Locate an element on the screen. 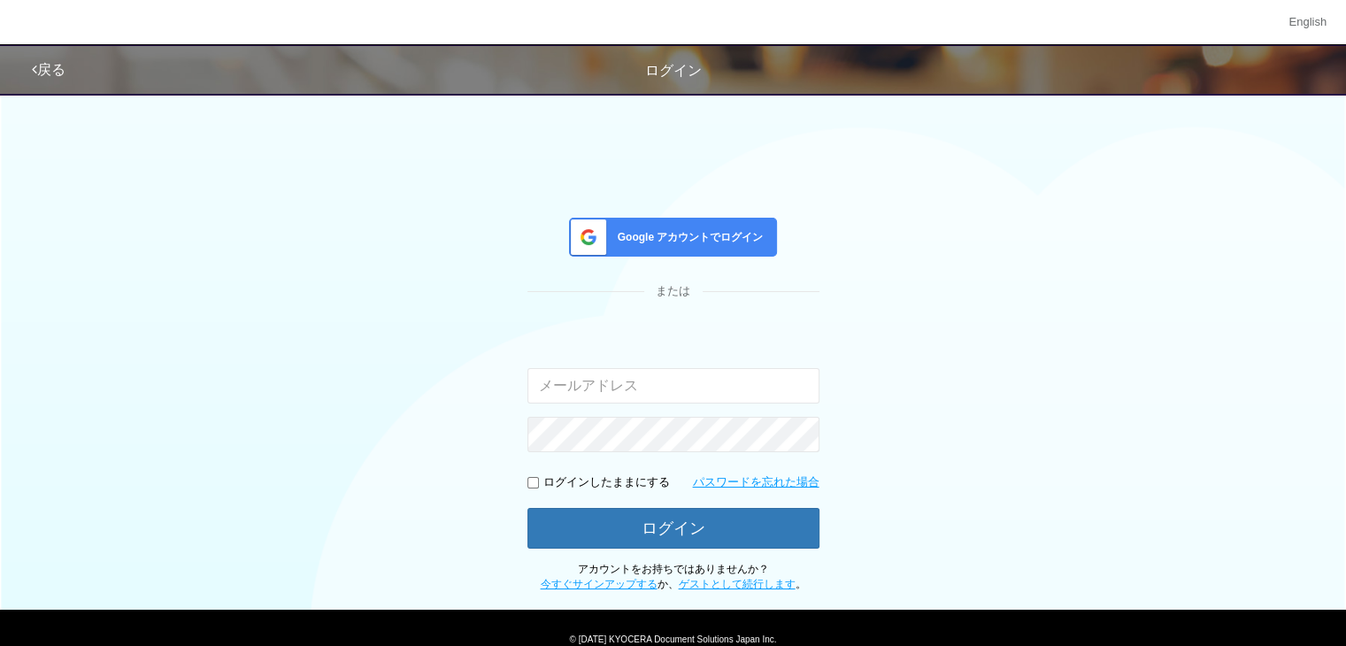 The width and height of the screenshot is (1346, 646). span: Google アカウントでログイン is located at coordinates (687, 237).